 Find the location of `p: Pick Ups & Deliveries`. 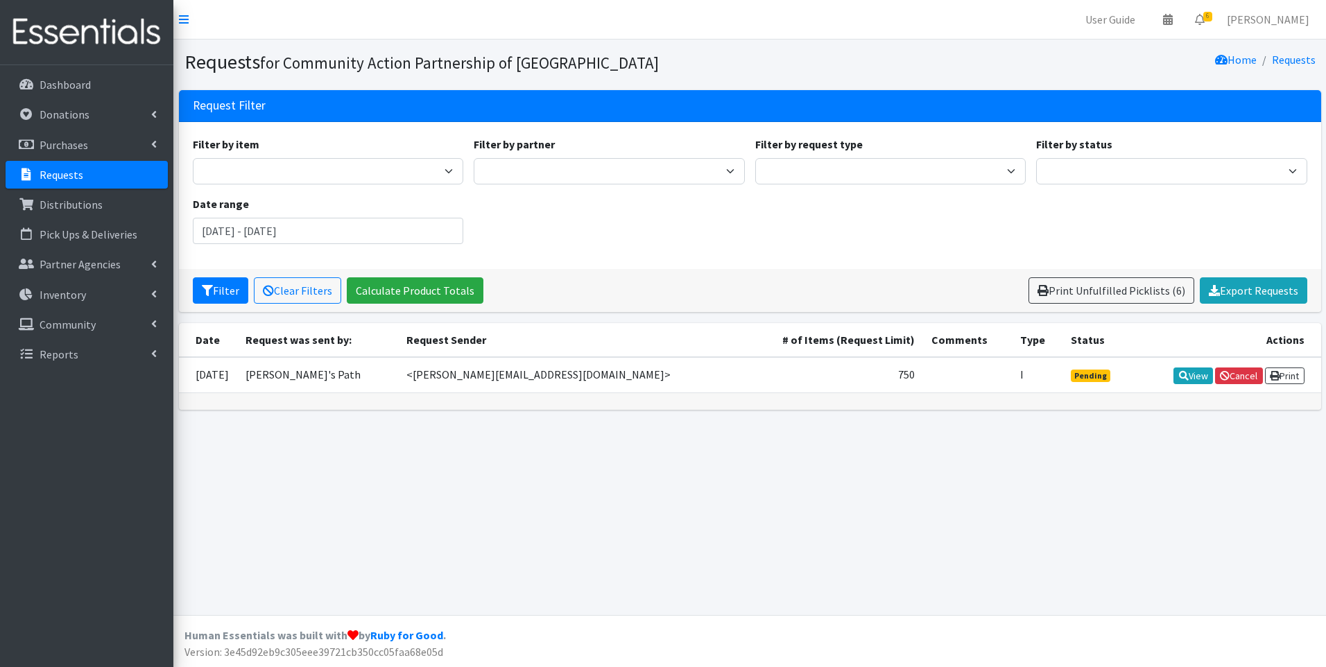

p: Pick Ups & Deliveries is located at coordinates (88, 234).